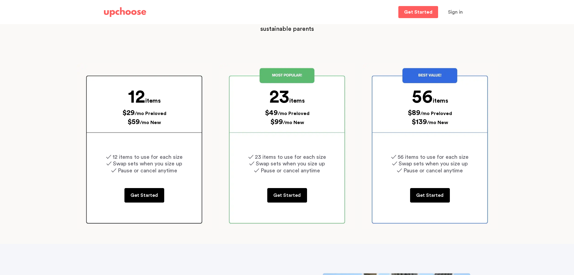  What do you see at coordinates (137, 97) in the screenshot?
I see `span: 12` at bounding box center [137, 97].